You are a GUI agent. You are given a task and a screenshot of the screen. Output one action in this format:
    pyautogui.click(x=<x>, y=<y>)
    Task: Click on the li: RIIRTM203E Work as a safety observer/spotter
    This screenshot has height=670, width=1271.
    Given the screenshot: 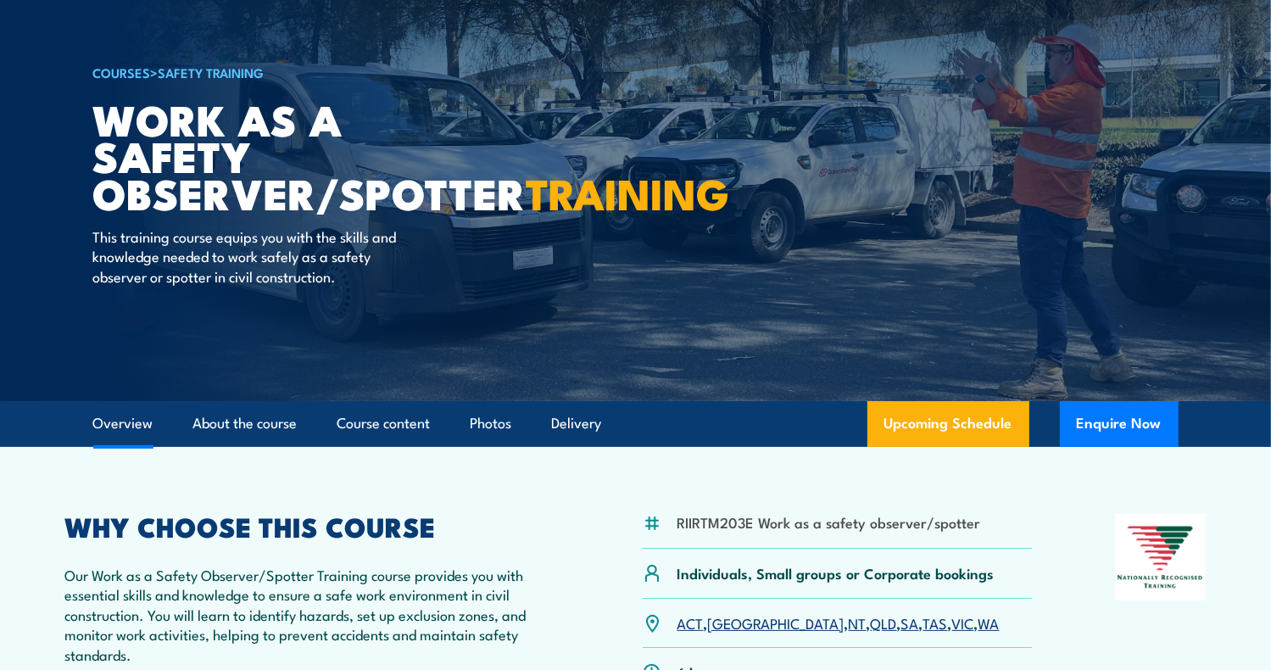 What is the action you would take?
    pyautogui.click(x=829, y=521)
    